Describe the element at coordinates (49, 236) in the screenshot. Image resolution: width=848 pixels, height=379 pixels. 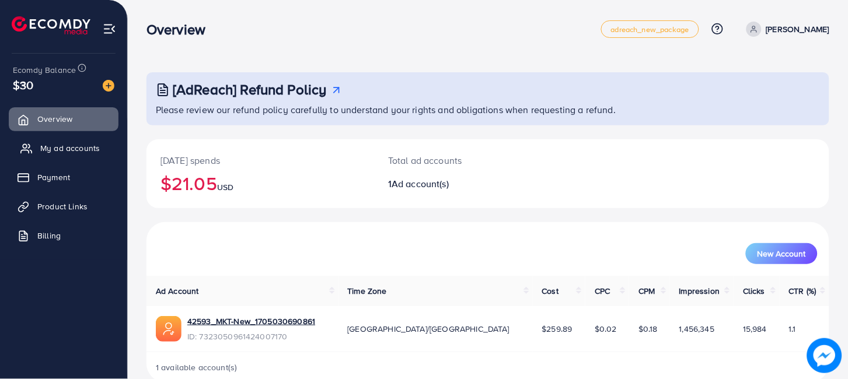
I see `span: Billing` at that location.